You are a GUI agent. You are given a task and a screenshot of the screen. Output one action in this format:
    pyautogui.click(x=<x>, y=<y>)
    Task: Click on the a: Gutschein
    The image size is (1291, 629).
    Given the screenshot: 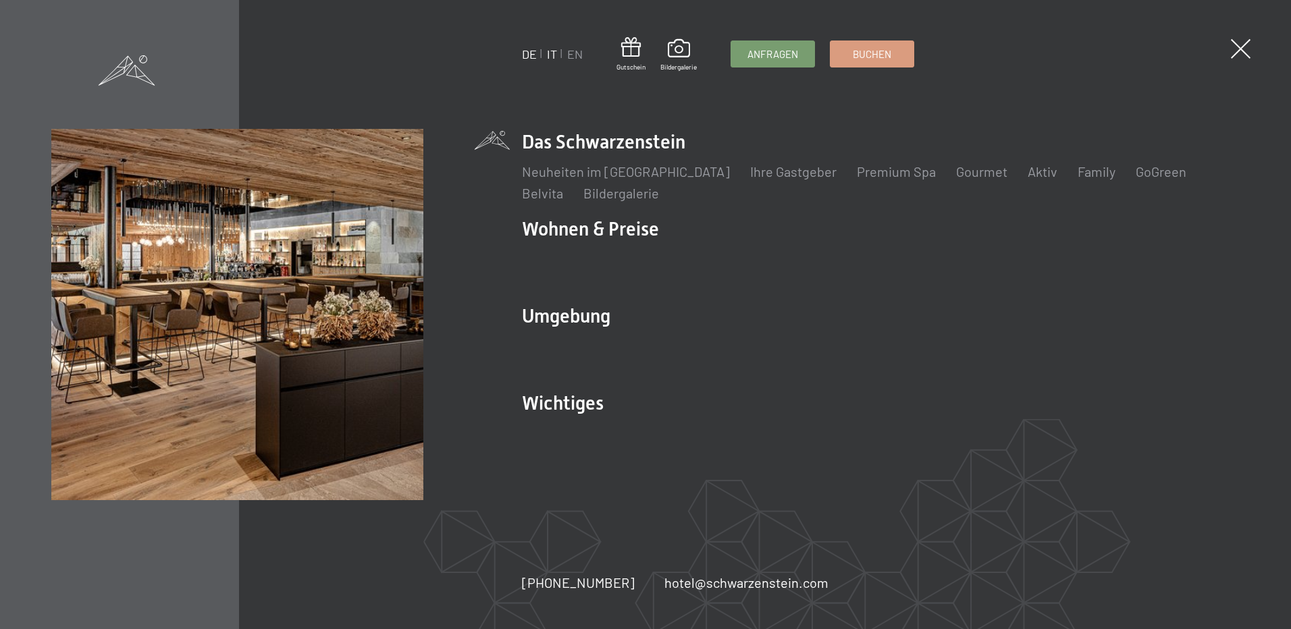 What is the action you would take?
    pyautogui.click(x=630, y=54)
    